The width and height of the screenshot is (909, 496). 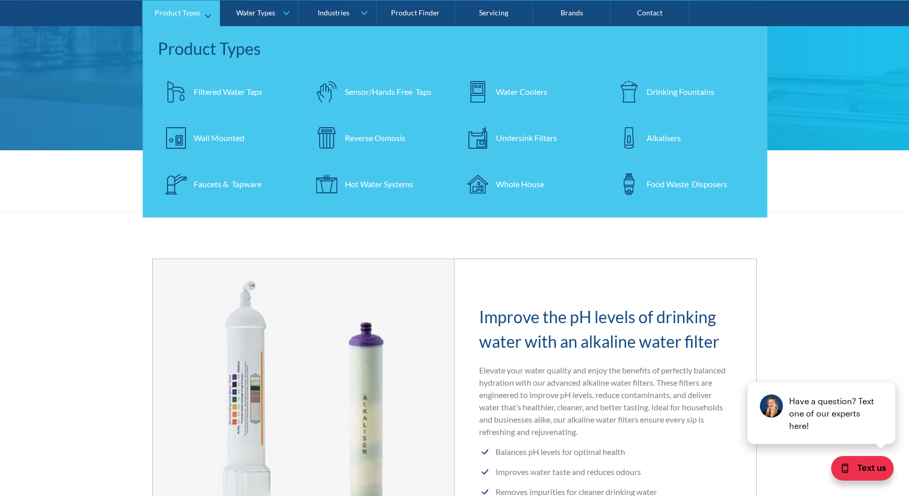 I want to click on a: Water Coolers, so click(x=531, y=91).